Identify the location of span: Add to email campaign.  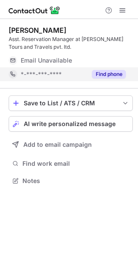
(57, 145).